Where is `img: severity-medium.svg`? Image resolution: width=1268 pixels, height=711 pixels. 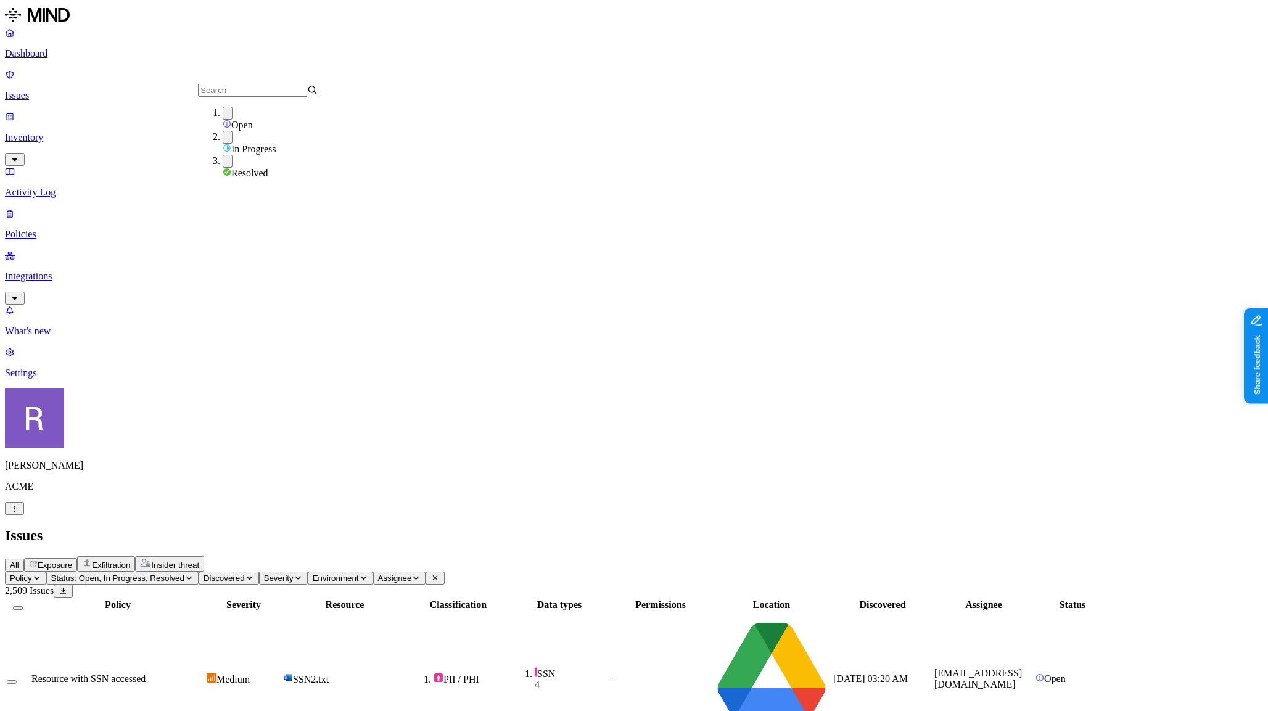
img: severity-medium.svg is located at coordinates (212, 678).